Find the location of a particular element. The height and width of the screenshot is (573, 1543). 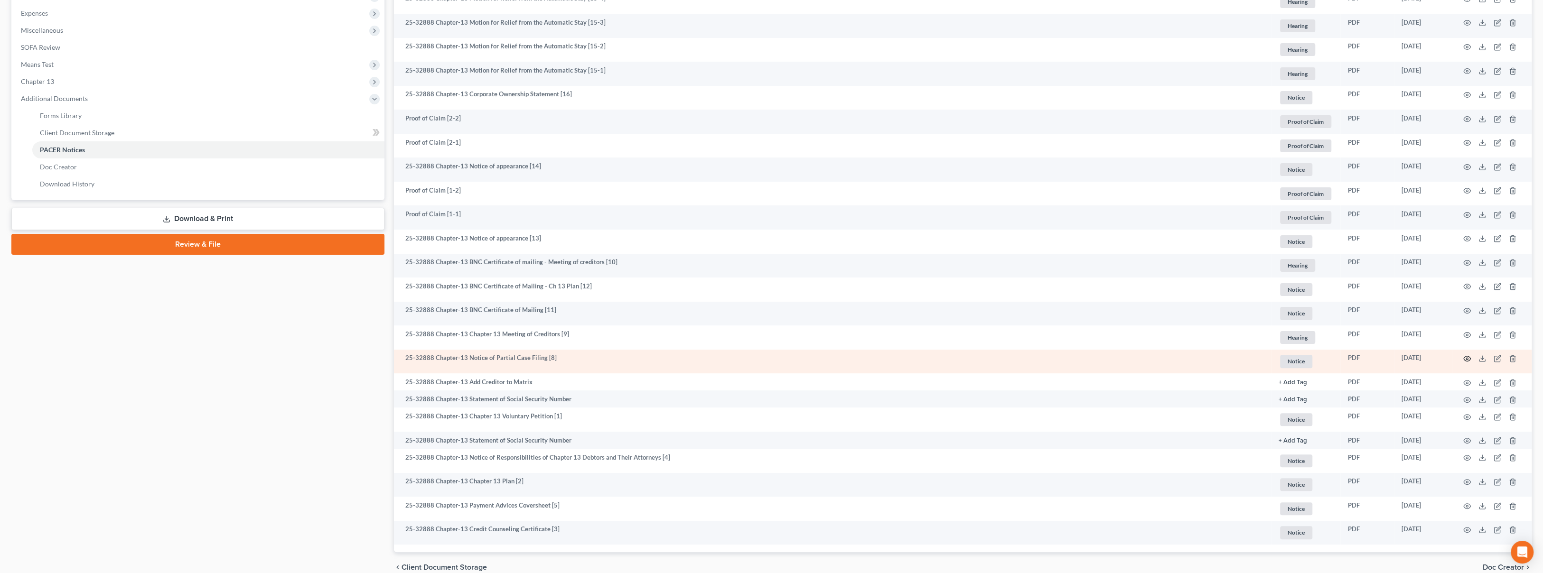

td: 25-32888 Chapter-13 BNC Certificate of Mailing - Ch 13 Plan [12] is located at coordinates (832, 289).